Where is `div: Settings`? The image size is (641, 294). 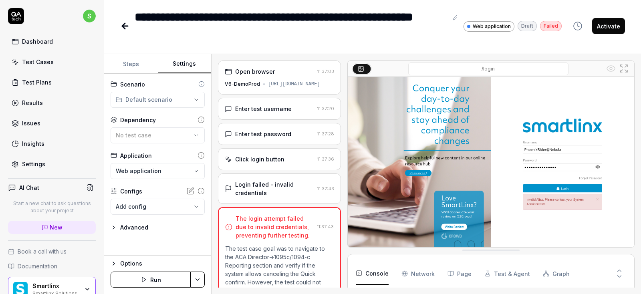
div: Settings is located at coordinates (34, 164).